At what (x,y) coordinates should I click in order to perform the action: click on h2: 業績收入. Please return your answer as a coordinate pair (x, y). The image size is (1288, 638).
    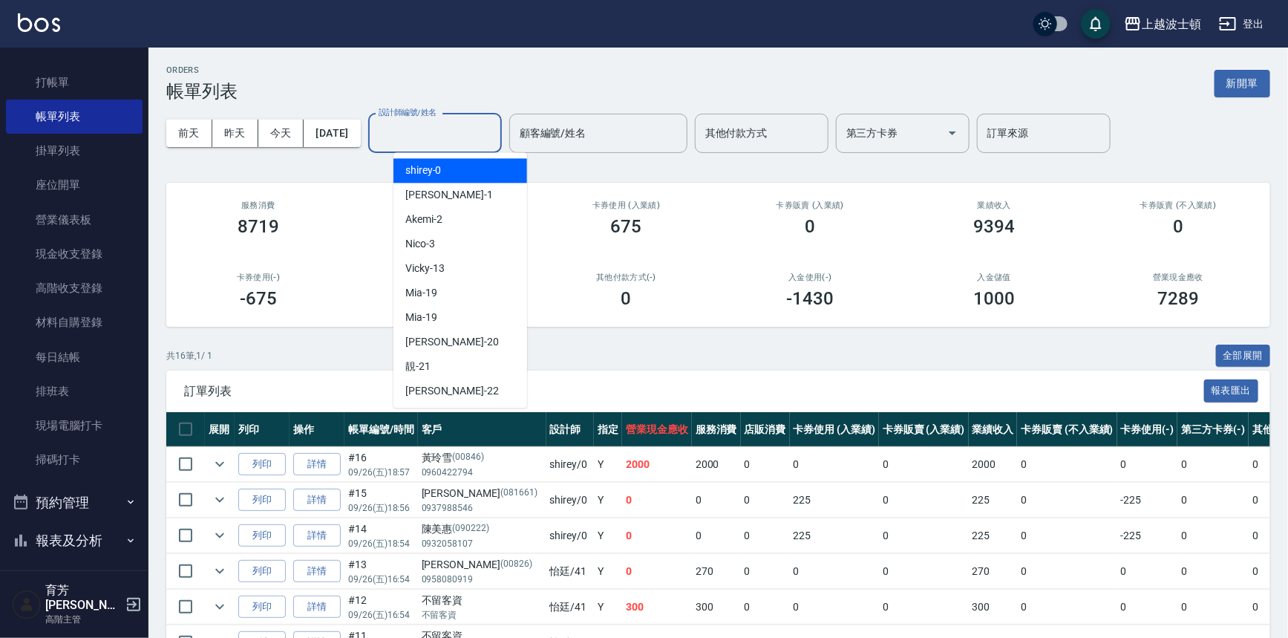
    Looking at the image, I should click on (994, 205).